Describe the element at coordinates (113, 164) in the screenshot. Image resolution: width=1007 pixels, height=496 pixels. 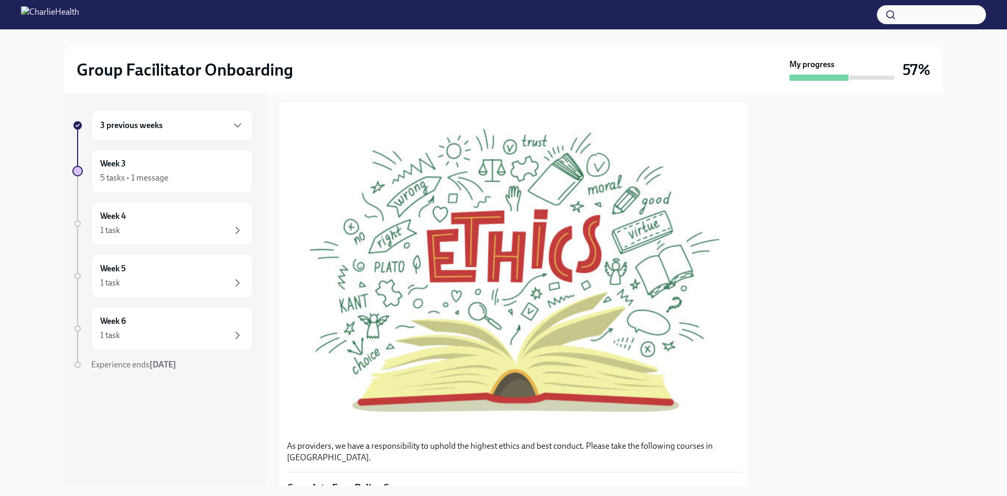
I see `h6: Week 3` at that location.